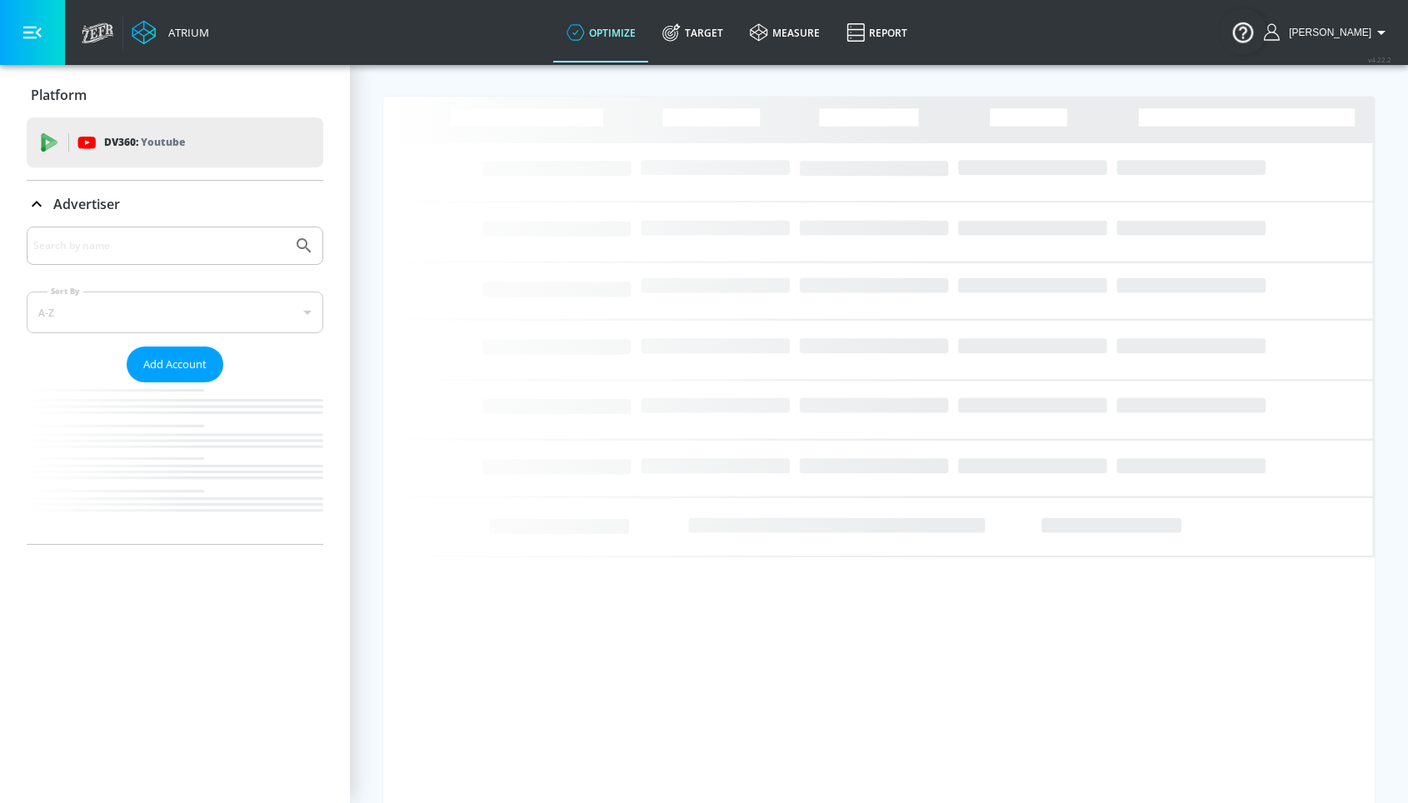 Image resolution: width=1408 pixels, height=803 pixels. I want to click on button: Add Account, so click(175, 364).